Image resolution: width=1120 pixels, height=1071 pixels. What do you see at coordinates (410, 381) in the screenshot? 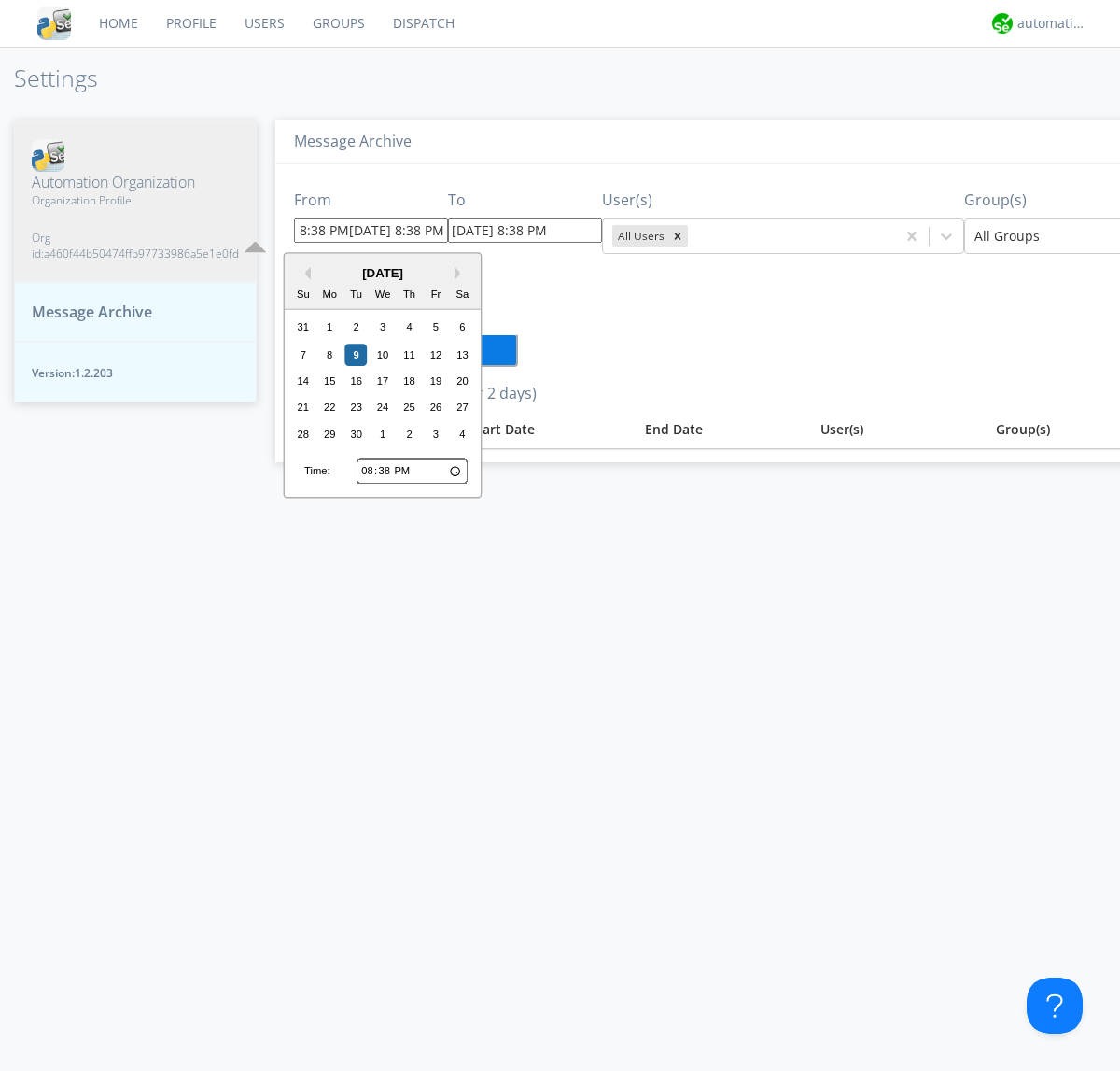
I see `div: Choose Thursday, September 18th, 2025` at bounding box center [410, 381].